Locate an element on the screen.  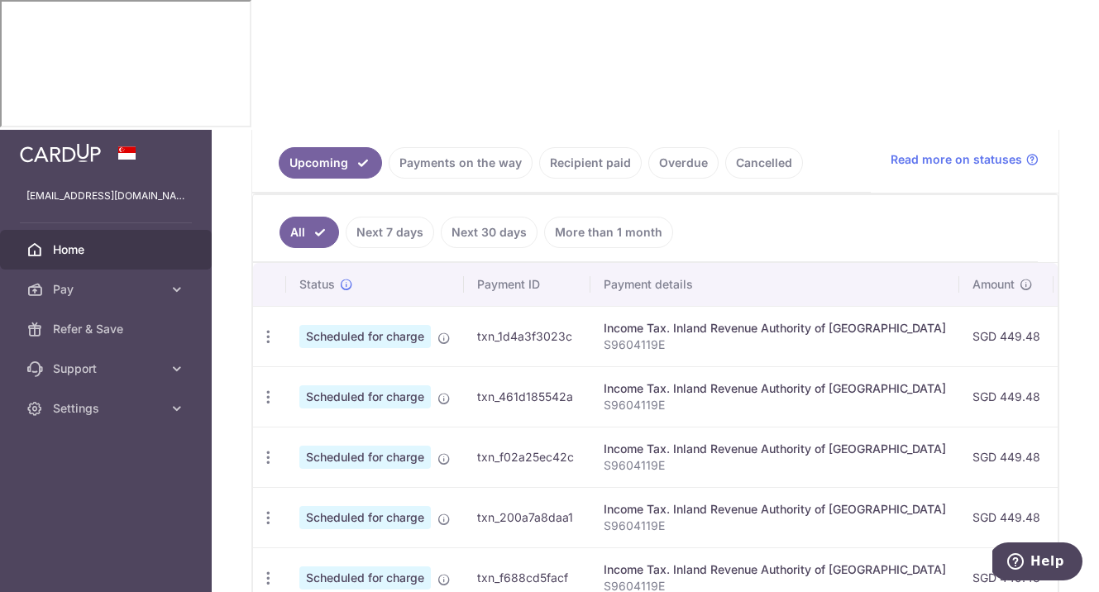
a: All is located at coordinates (309, 232).